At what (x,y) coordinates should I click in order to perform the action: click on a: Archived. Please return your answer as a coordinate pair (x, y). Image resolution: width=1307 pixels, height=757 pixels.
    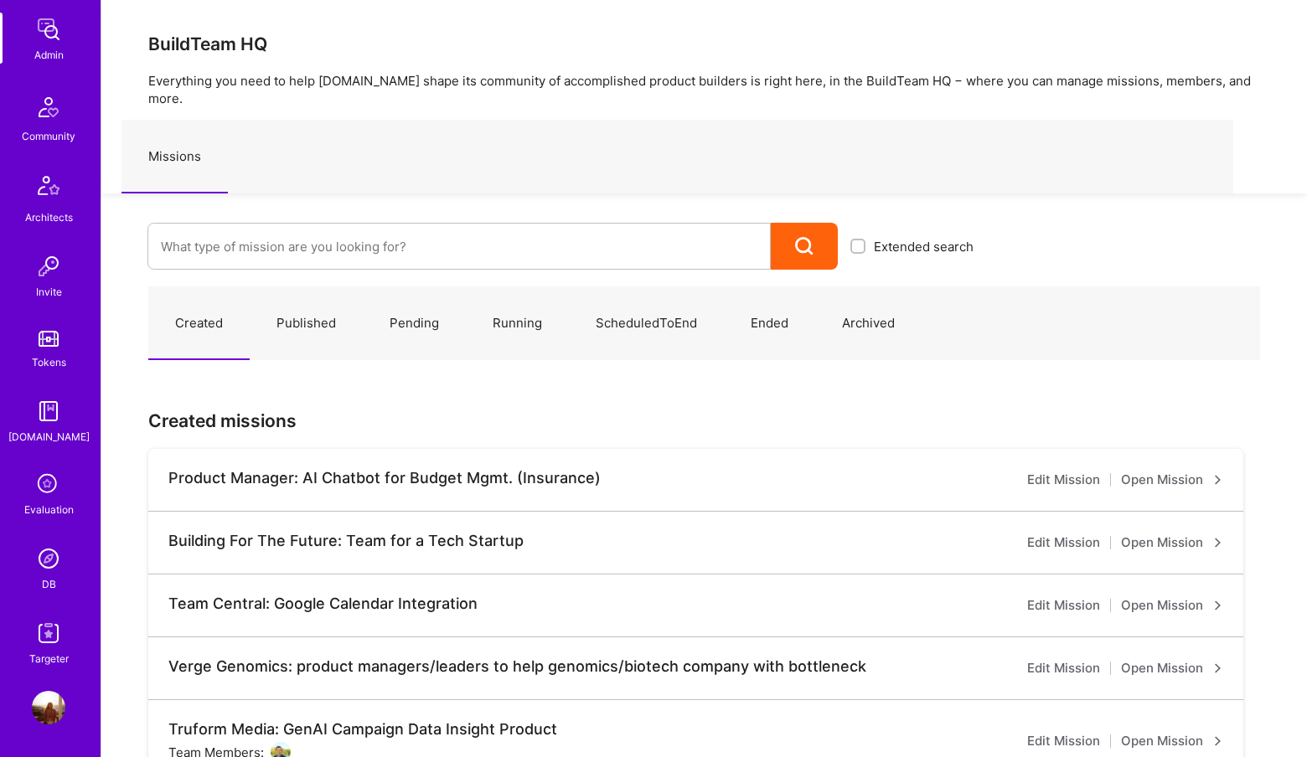
    Looking at the image, I should click on (868, 323).